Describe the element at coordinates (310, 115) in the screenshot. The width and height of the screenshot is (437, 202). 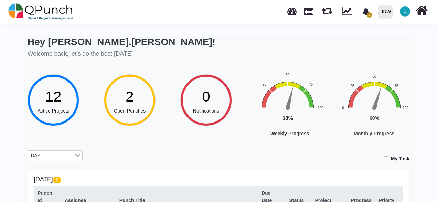
I see `div: Weekly Progress. Highcharts interactive chart.` at that location.